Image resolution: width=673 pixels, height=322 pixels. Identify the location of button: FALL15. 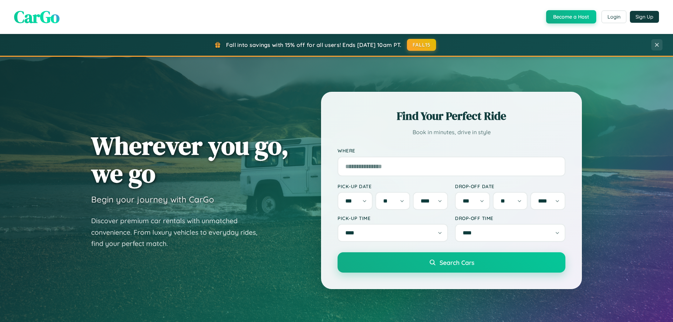
(421, 45).